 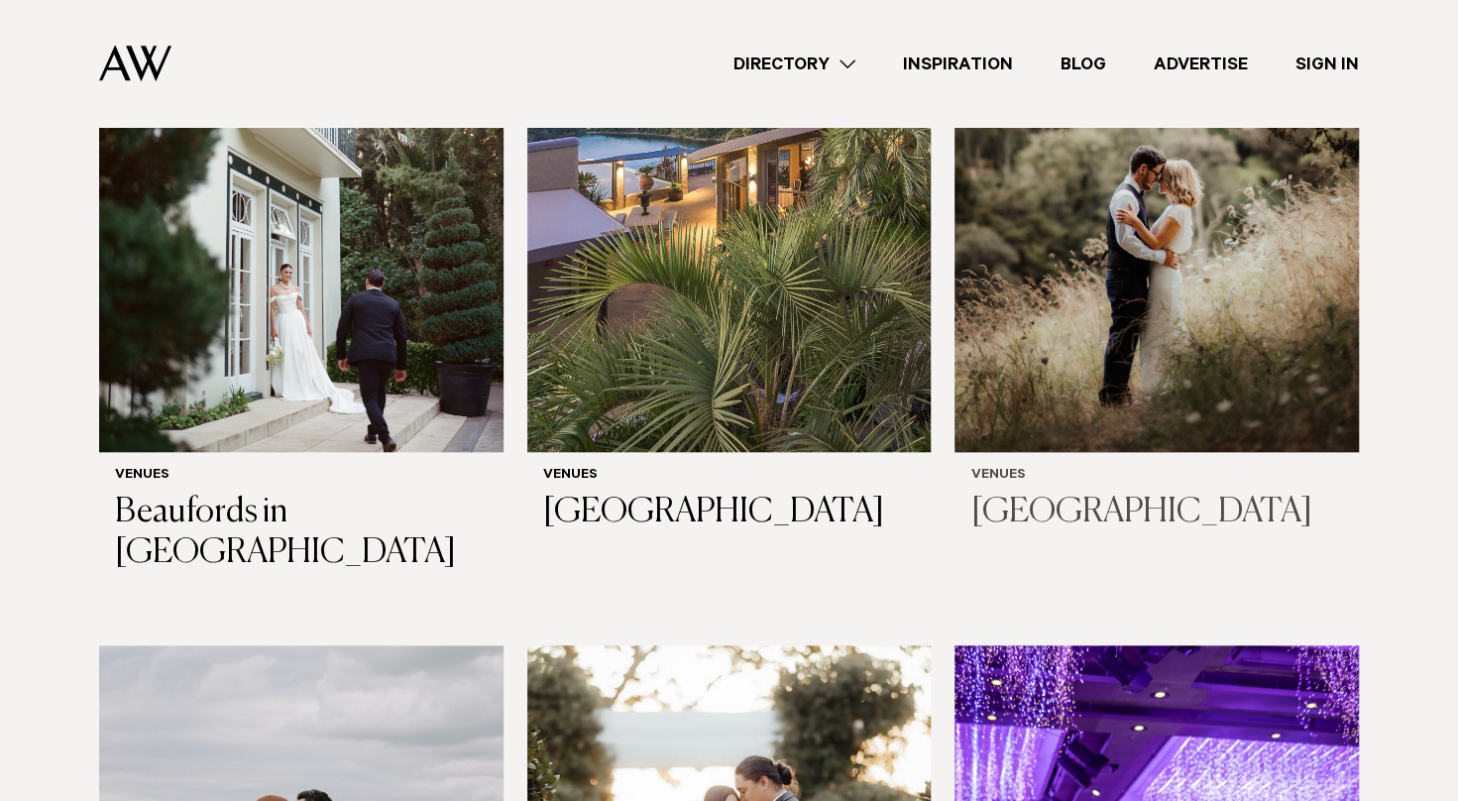 What do you see at coordinates (1327, 63) in the screenshot?
I see `a: Sign In` at bounding box center [1327, 63].